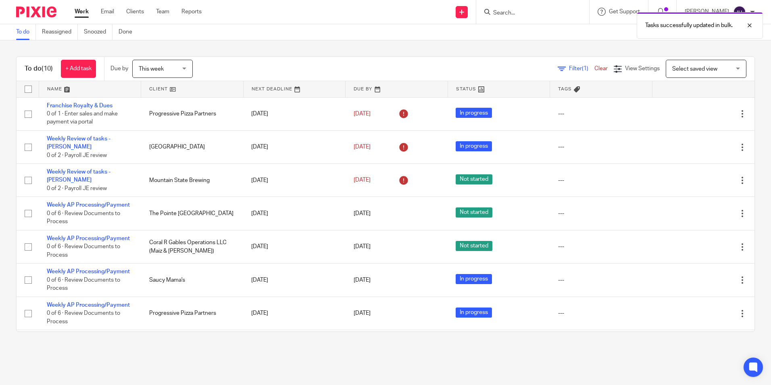 The width and height of the screenshot is (771, 385). I want to click on a: Team, so click(163, 12).